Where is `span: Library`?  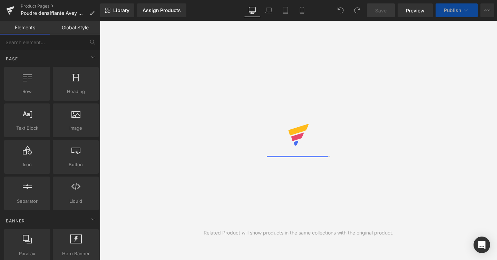
span: Library is located at coordinates (121, 10).